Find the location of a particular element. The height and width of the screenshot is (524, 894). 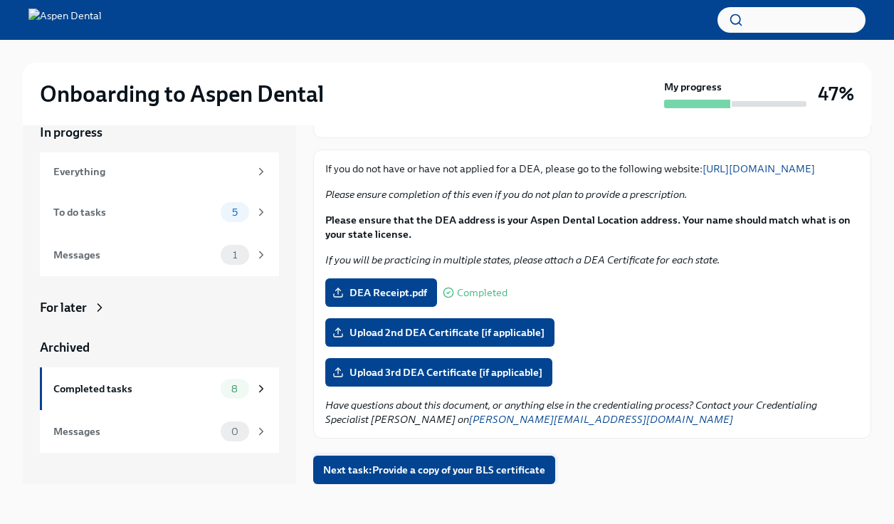

strong: My progress is located at coordinates (692, 87).